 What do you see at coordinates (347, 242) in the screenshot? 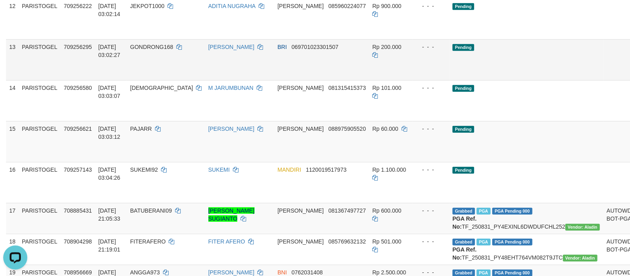
I see `span: Copy 085769632132 to clipboard` at bounding box center [347, 242].